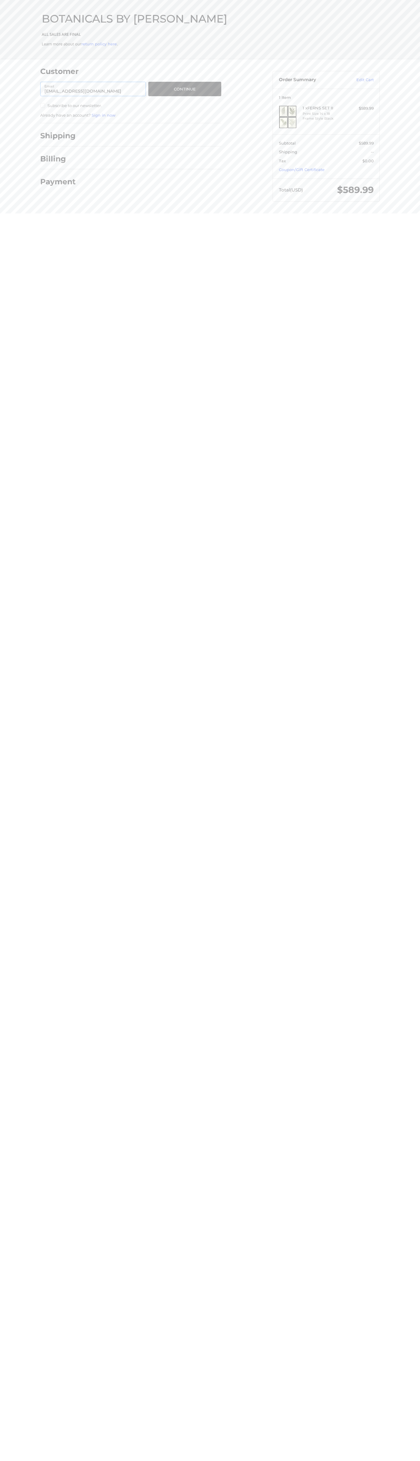  What do you see at coordinates (104, 115) in the screenshot?
I see `a: Sign in now` at bounding box center [104, 115].